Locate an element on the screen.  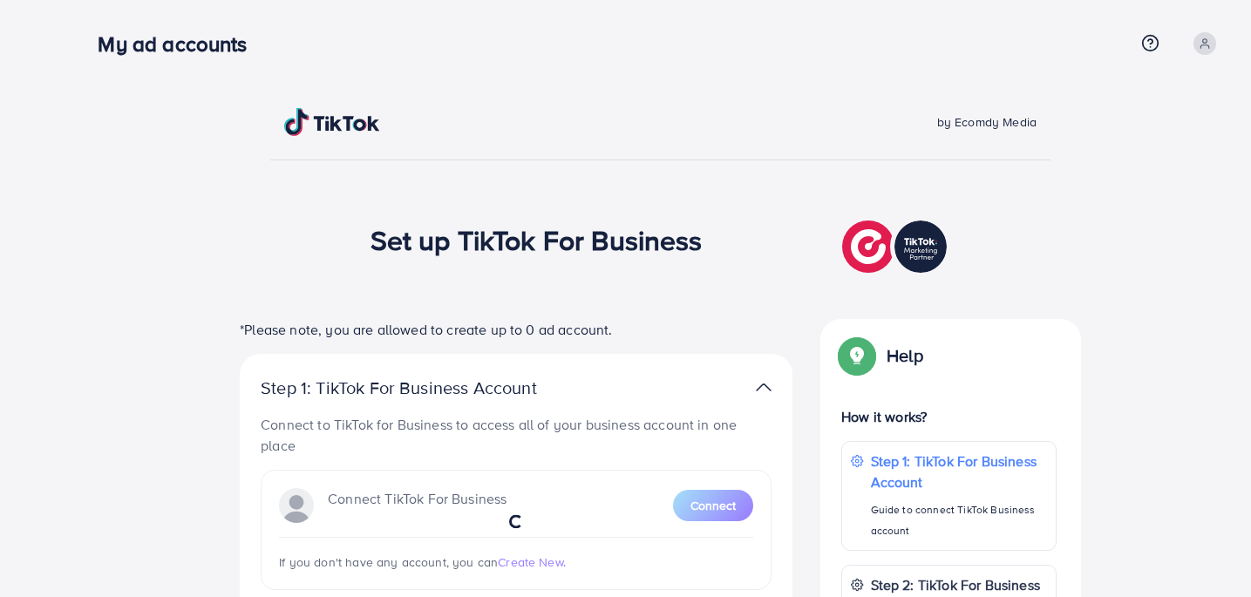
p: *Please note, you are allowed to create up to 0 ad account. is located at coordinates (516, 329).